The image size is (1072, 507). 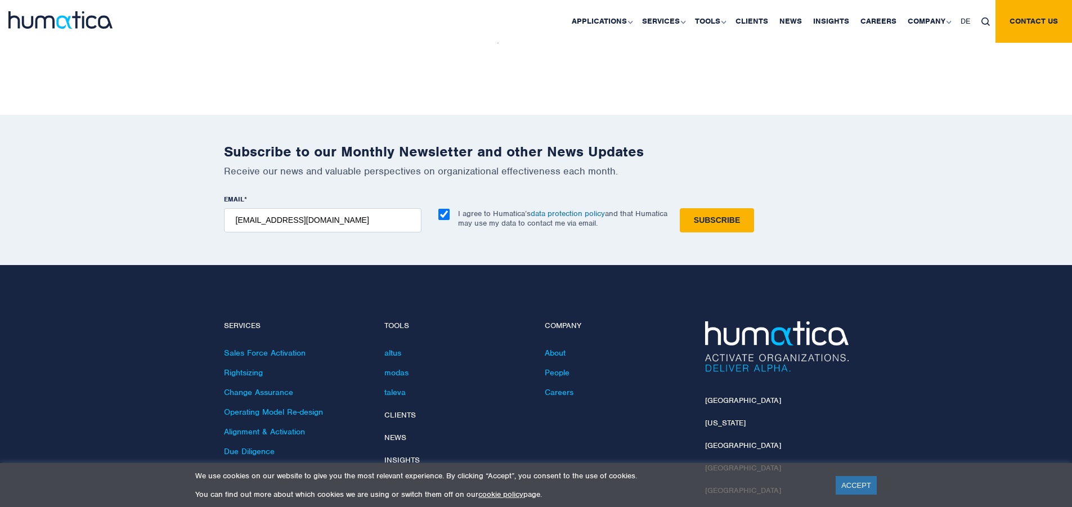 I want to click on a: Due Diligence, so click(x=249, y=451).